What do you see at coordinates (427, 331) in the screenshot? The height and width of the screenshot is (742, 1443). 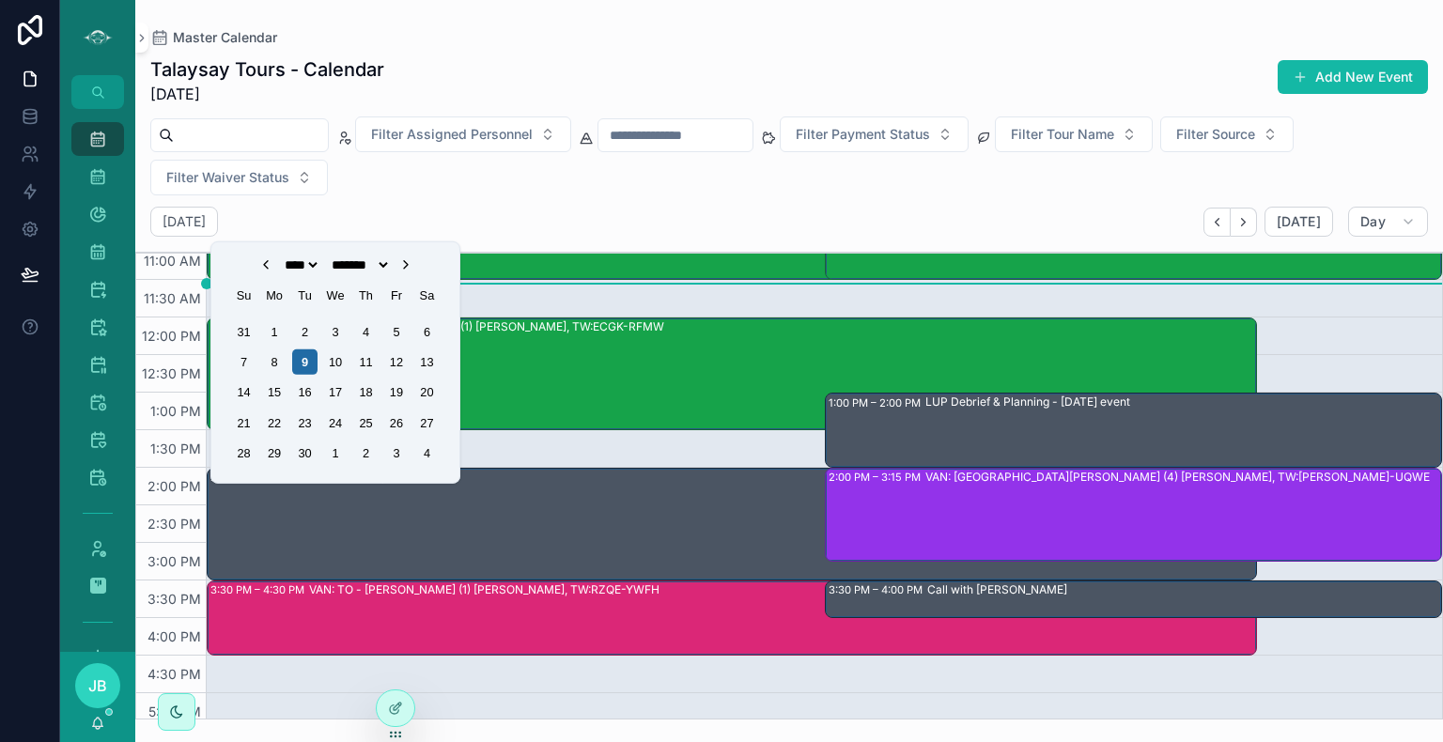 I see `div: Choose Saturday, September 6th, 2025` at bounding box center [427, 331].